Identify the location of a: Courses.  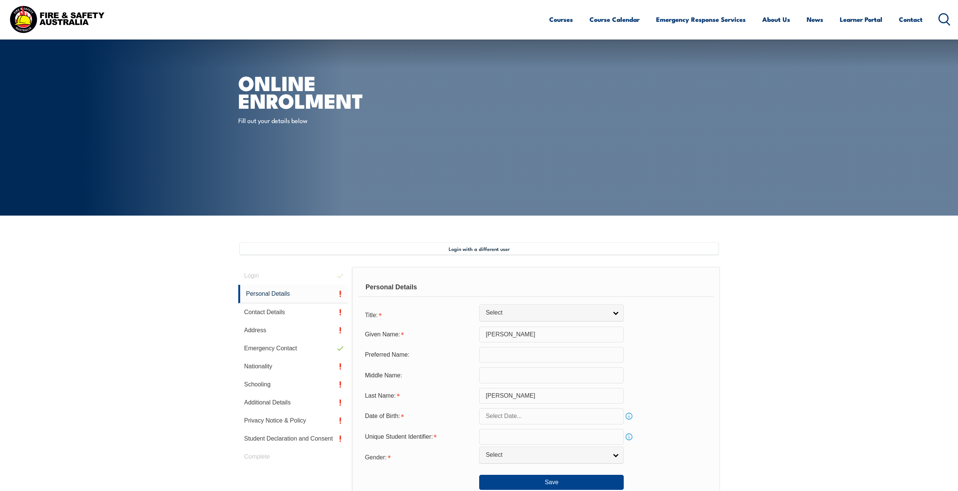
(561, 19).